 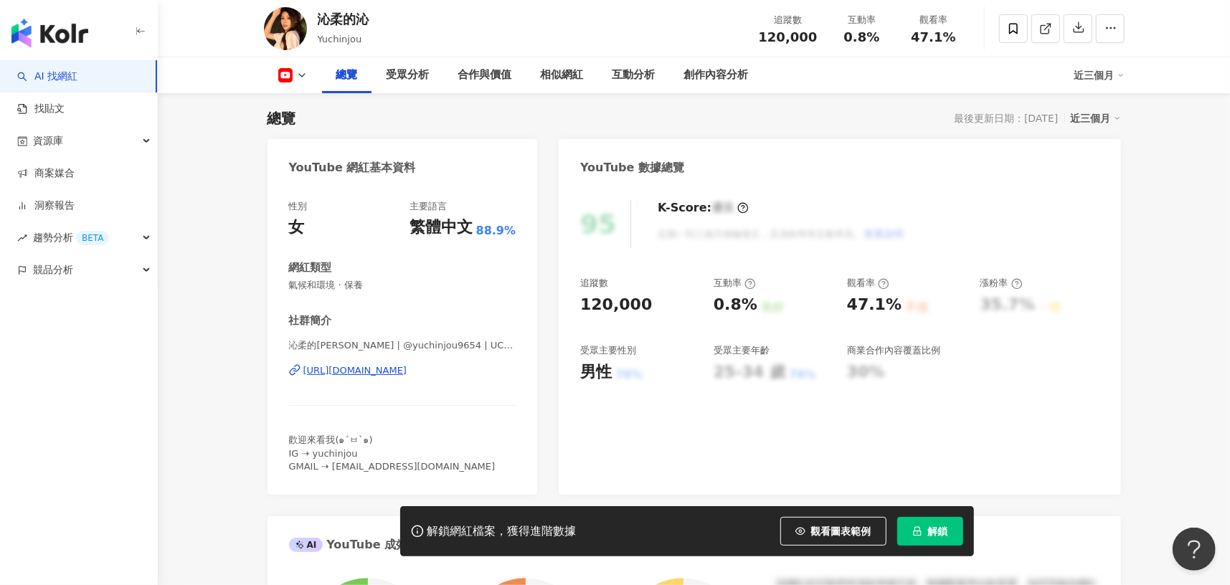 I want to click on div: 商業合作內容覆蓋比例, so click(x=893, y=351).